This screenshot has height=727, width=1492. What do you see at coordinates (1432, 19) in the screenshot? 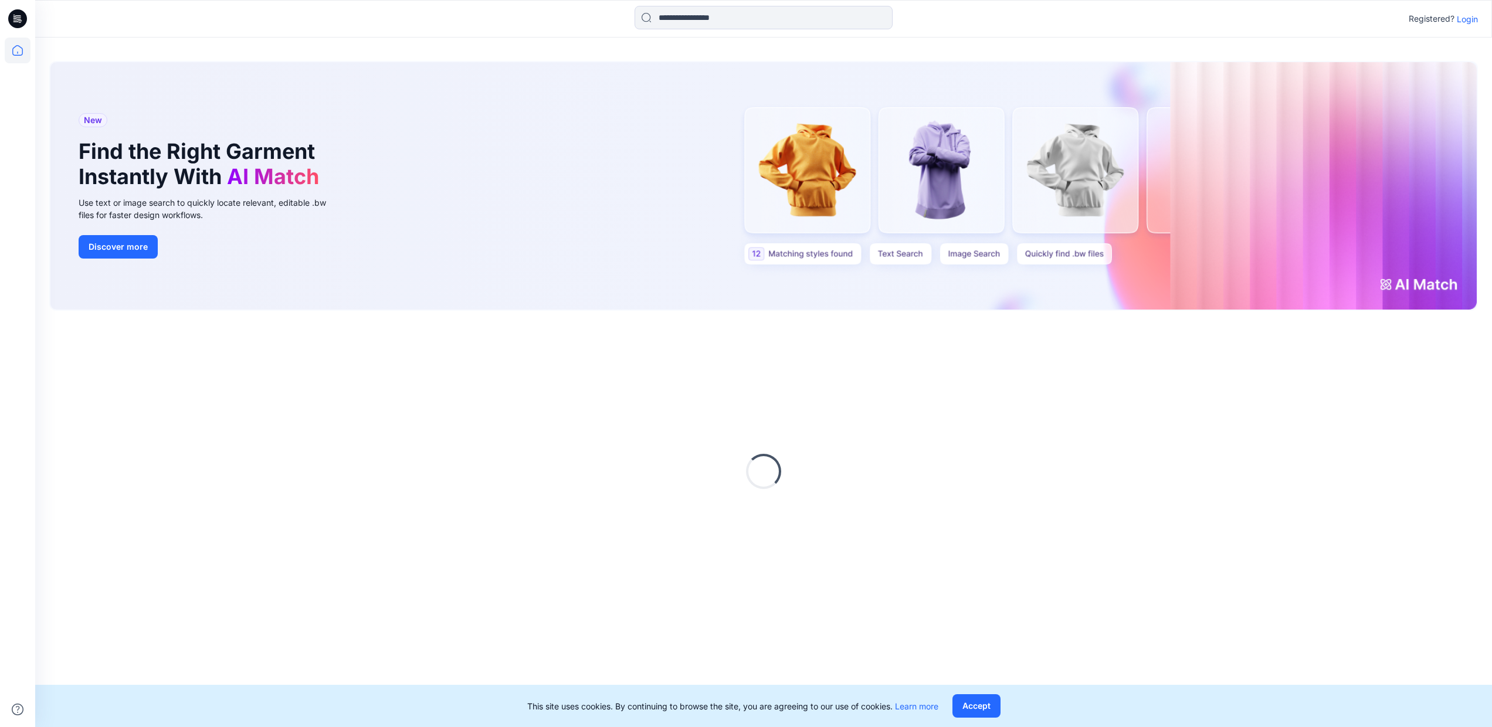
I see `p: Registered?` at bounding box center [1432, 19].